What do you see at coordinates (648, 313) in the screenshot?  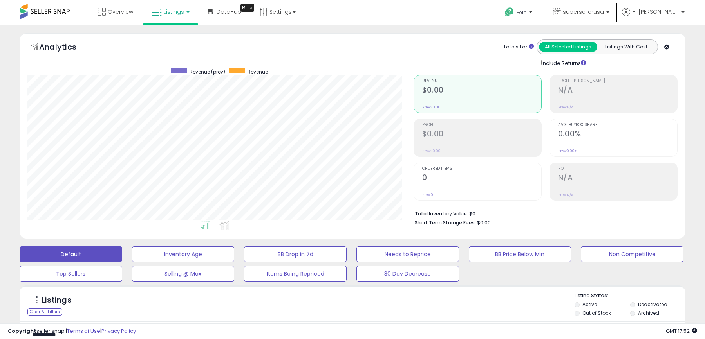 I see `label: Archived` at bounding box center [648, 313].